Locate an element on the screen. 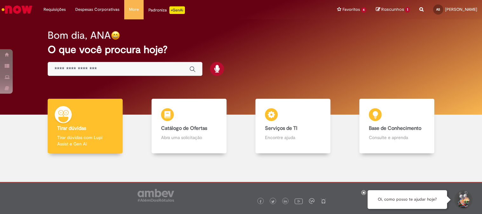 The height and width of the screenshot is (214, 482). span: 1 is located at coordinates (407, 10).